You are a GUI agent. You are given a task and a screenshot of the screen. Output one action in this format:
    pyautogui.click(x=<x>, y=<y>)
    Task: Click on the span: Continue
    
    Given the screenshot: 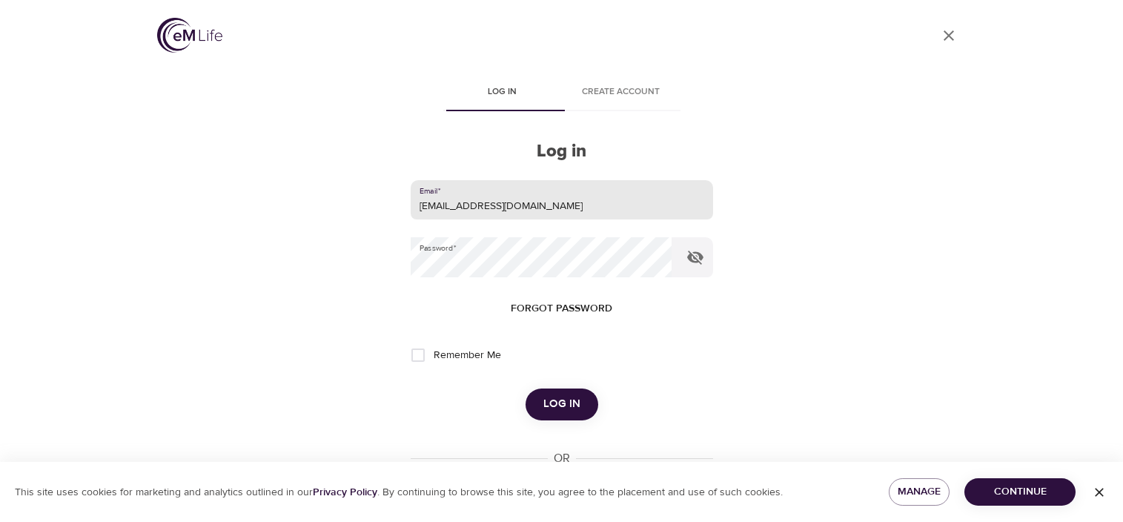 What is the action you would take?
    pyautogui.click(x=1020, y=491)
    